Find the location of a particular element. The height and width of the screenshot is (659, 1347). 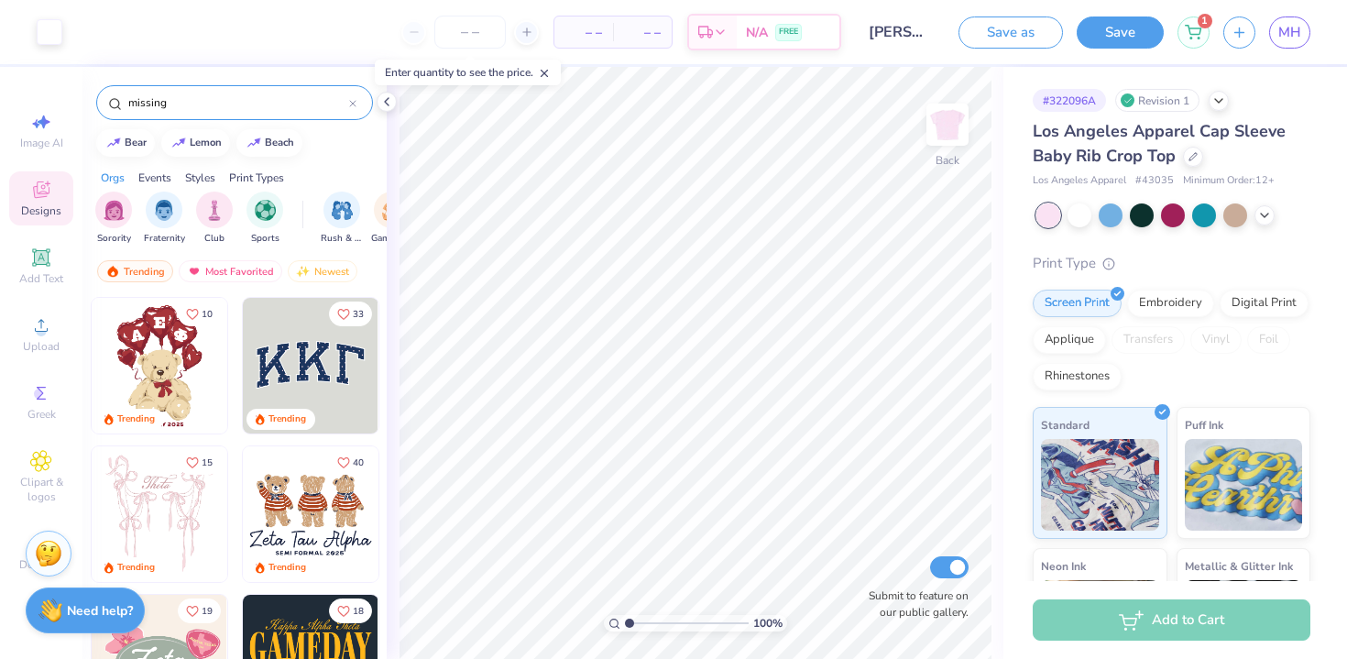

span: 33 is located at coordinates (358, 314).